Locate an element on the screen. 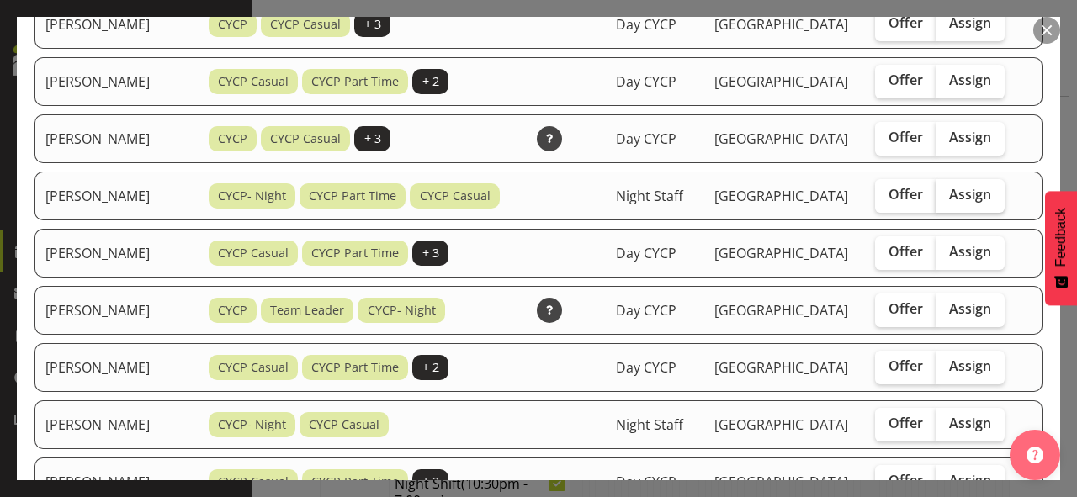  span: Team Leader is located at coordinates (307, 310).